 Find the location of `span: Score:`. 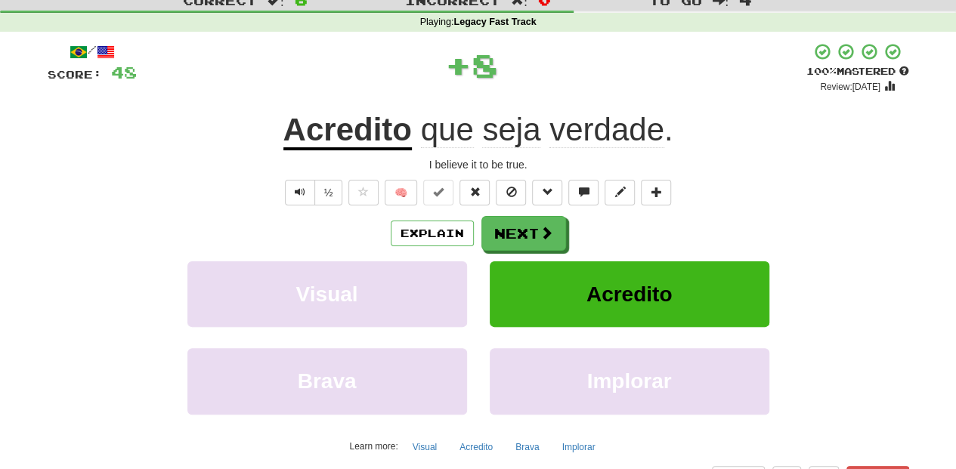

span: Score: is located at coordinates (75, 74).